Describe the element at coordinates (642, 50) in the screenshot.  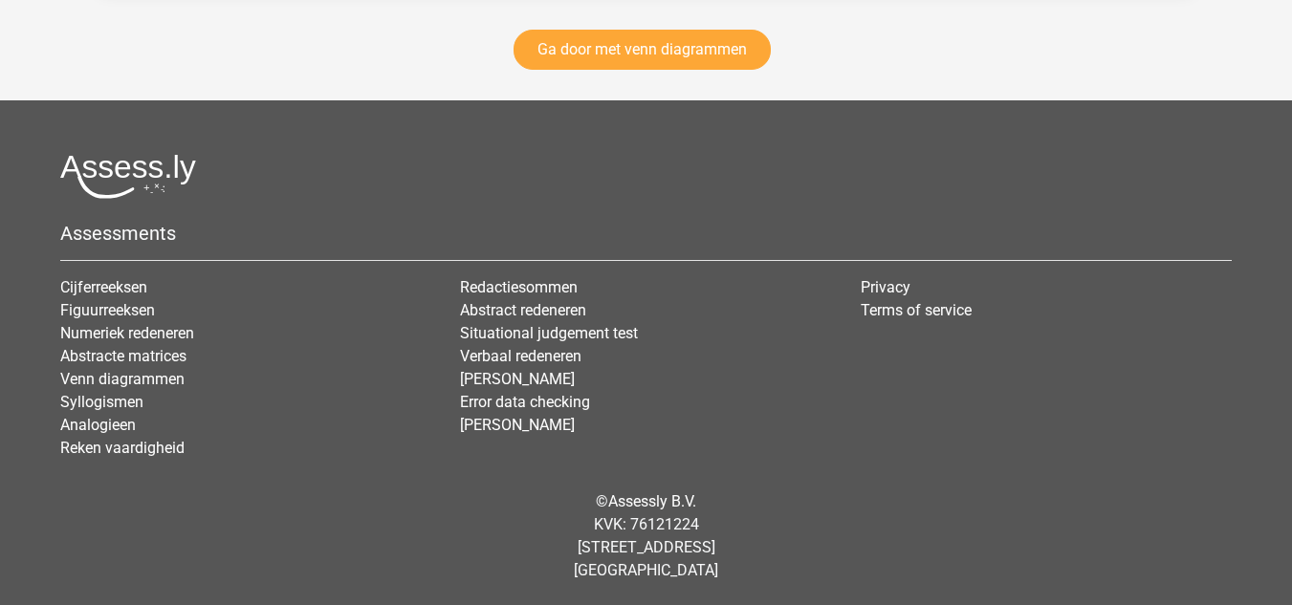
I see `a: Ga door met venn diagrammen` at that location.